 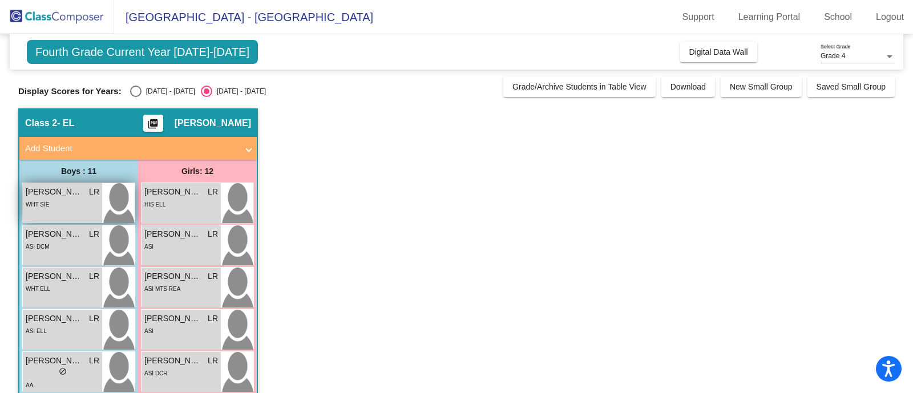 I want to click on span: New Small Group, so click(x=761, y=87).